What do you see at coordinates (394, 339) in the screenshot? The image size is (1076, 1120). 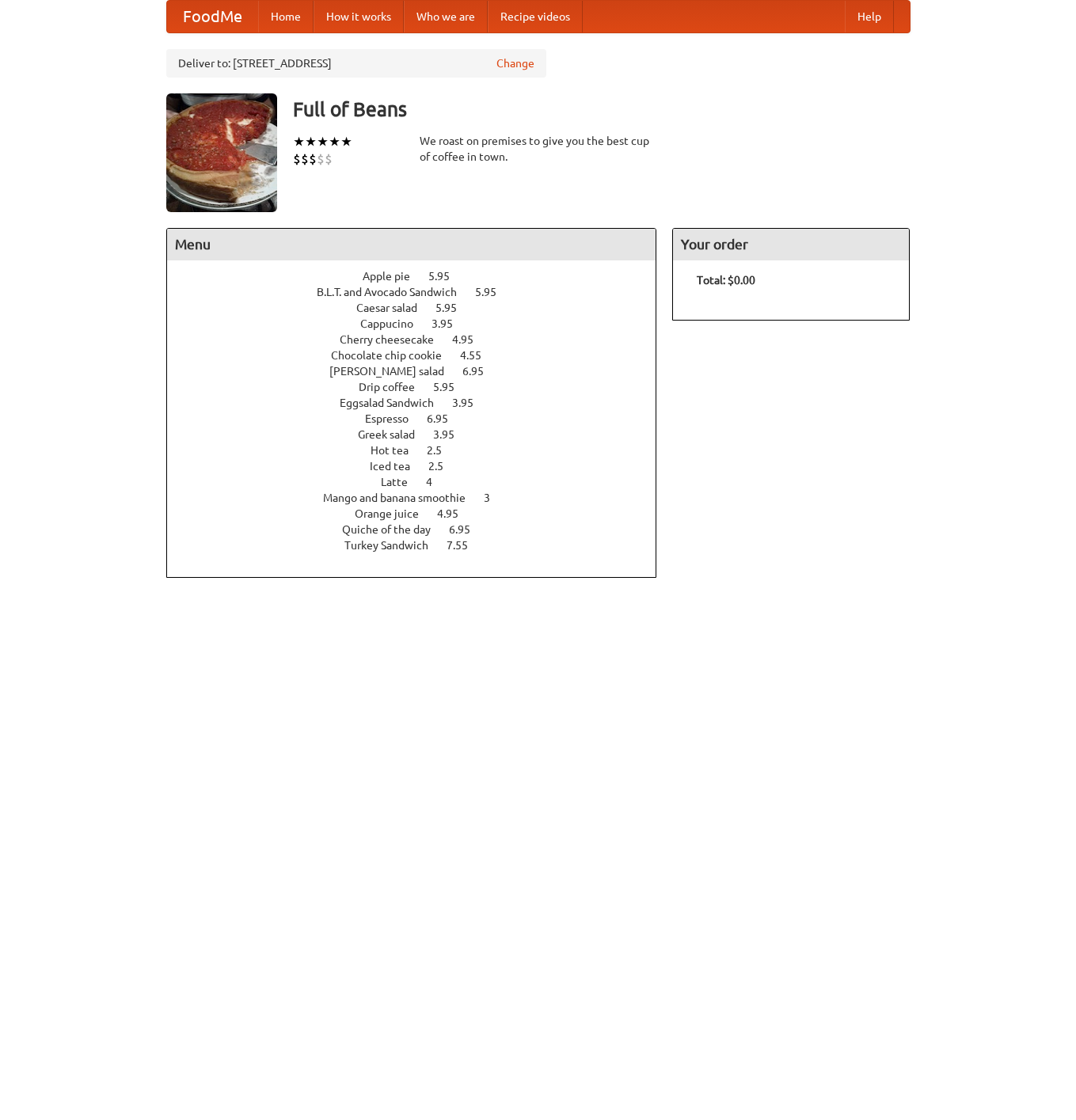 I see `span: Cherry cheesecake` at bounding box center [394, 339].